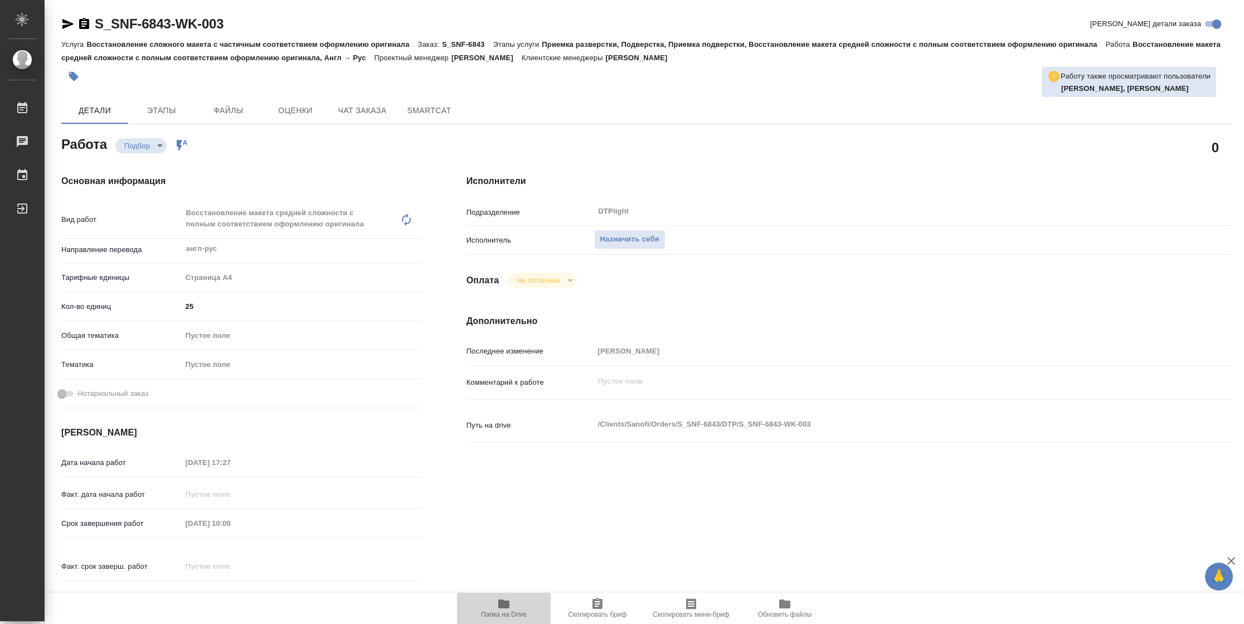 This screenshot has width=1244, height=624. Describe the element at coordinates (1136, 76) in the screenshot. I see `p: Работу также просматривают пользователи` at that location.